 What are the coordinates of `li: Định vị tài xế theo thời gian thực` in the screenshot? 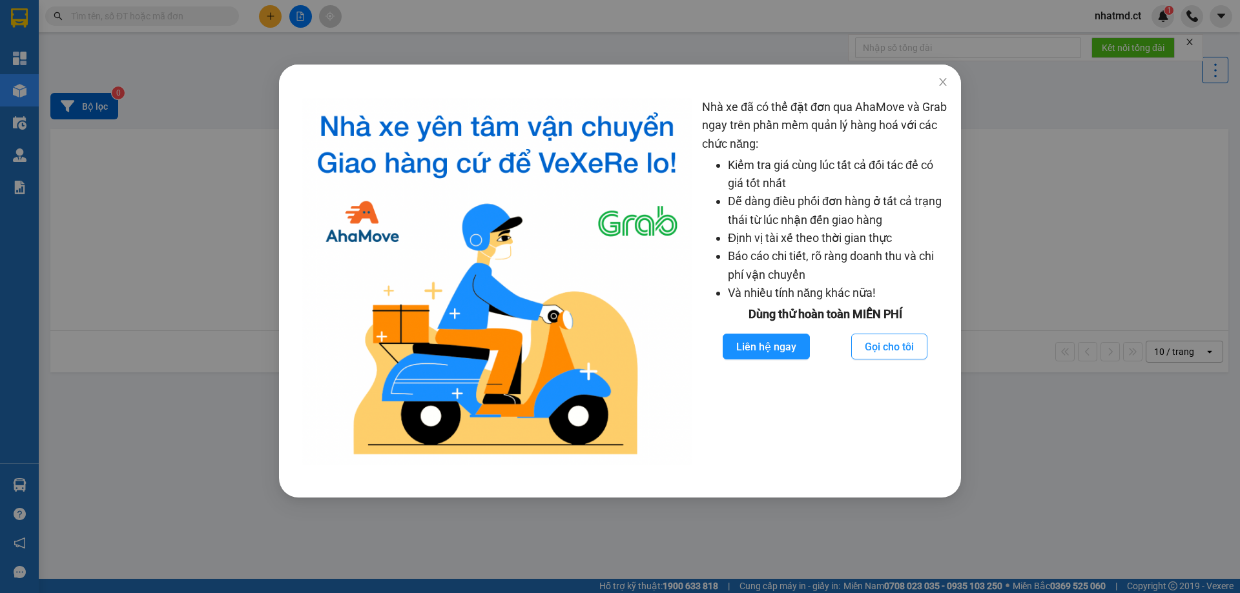 It's located at (837, 238).